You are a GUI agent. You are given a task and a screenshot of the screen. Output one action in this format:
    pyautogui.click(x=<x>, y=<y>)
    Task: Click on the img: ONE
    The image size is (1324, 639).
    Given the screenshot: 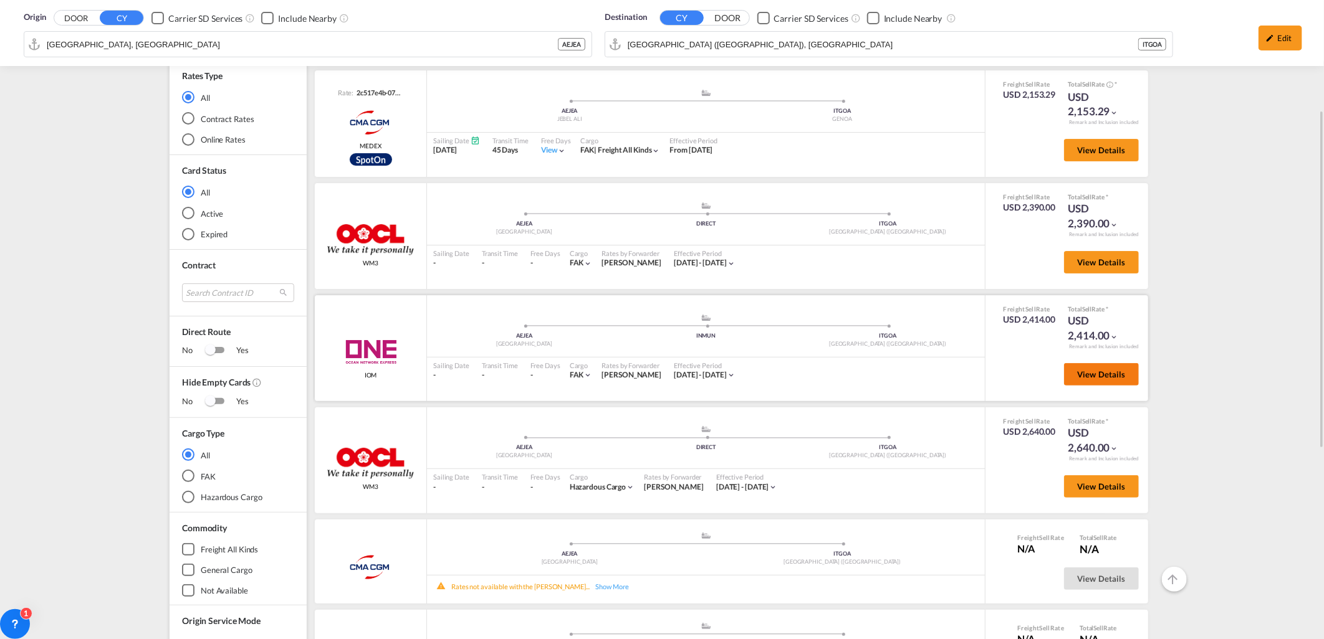 What is the action you would take?
    pyautogui.click(x=370, y=352)
    